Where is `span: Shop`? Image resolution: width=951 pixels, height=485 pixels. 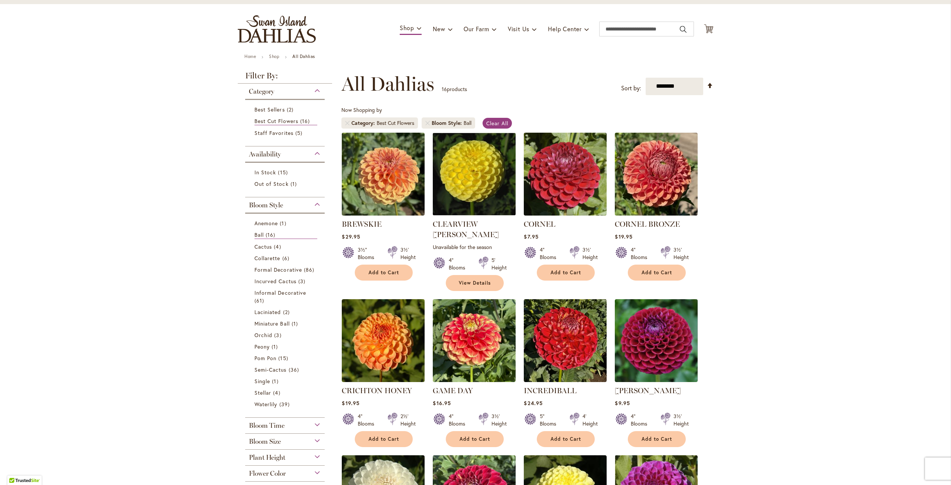
span: Shop is located at coordinates (407, 27).